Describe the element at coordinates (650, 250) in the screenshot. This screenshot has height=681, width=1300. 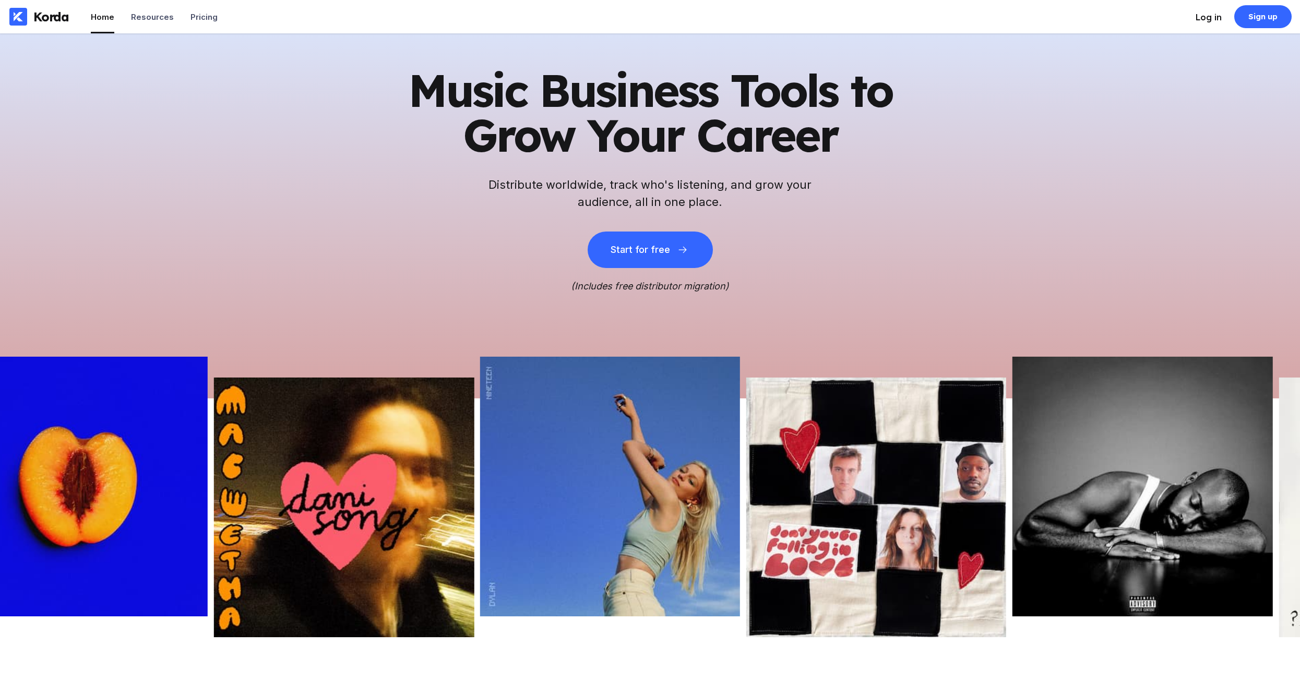
I see `button: Start for free` at that location.